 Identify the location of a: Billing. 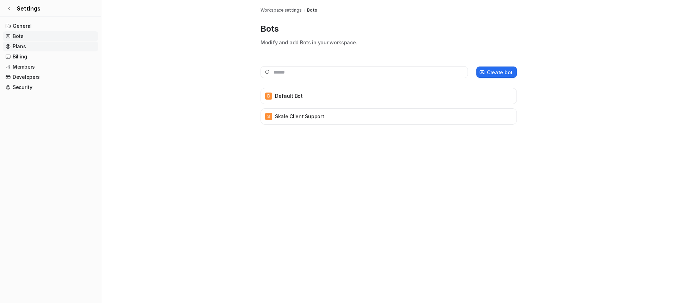
(50, 57).